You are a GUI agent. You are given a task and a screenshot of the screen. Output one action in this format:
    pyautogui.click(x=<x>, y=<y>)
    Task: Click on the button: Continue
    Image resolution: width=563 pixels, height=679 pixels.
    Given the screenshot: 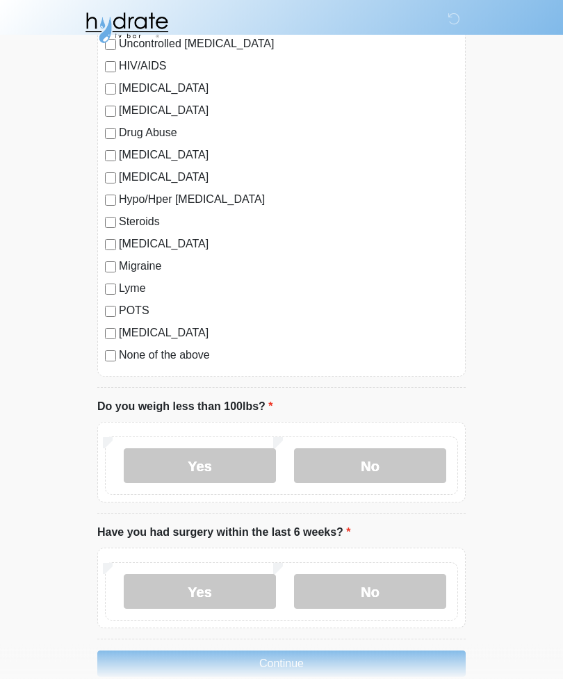 What is the action you would take?
    pyautogui.click(x=281, y=664)
    